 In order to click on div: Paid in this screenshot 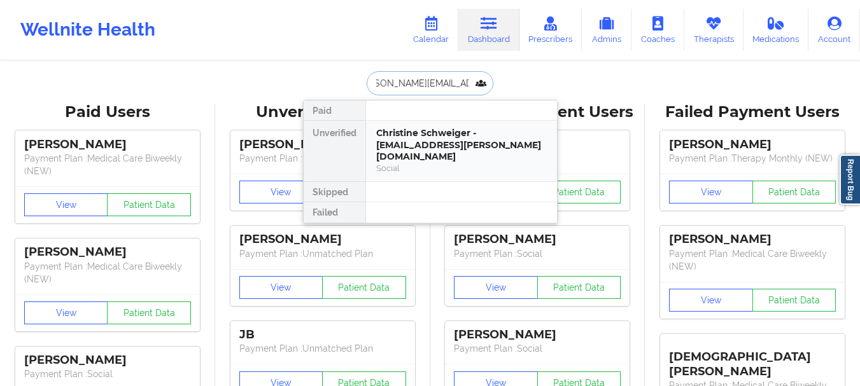, I will do `click(334, 111)`.